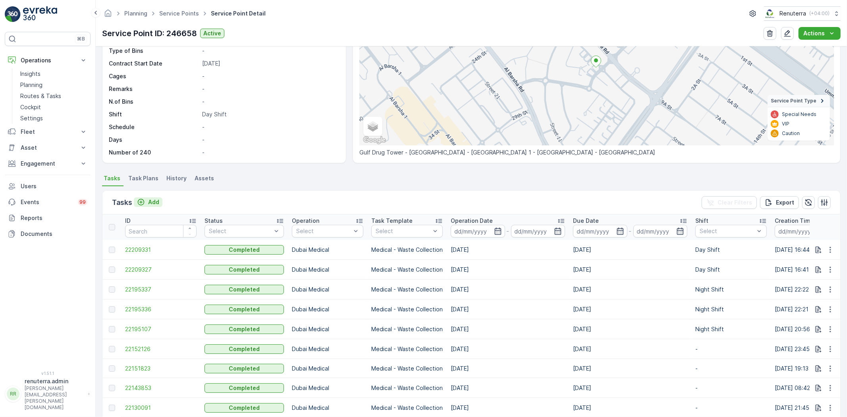 This screenshot has height=417, width=847. I want to click on span: 22209327, so click(161, 270).